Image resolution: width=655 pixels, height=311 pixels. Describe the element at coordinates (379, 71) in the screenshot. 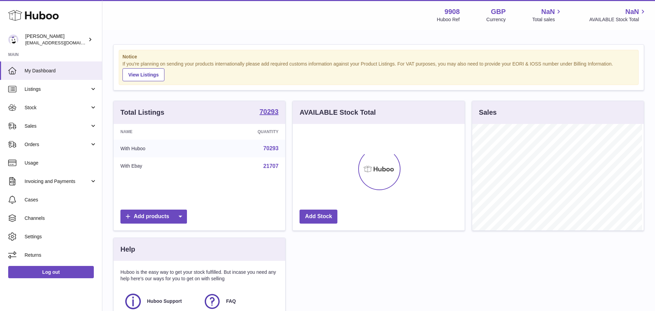

I see `div: If you're planning on sending your products internationally please add required customs informati...` at that location.